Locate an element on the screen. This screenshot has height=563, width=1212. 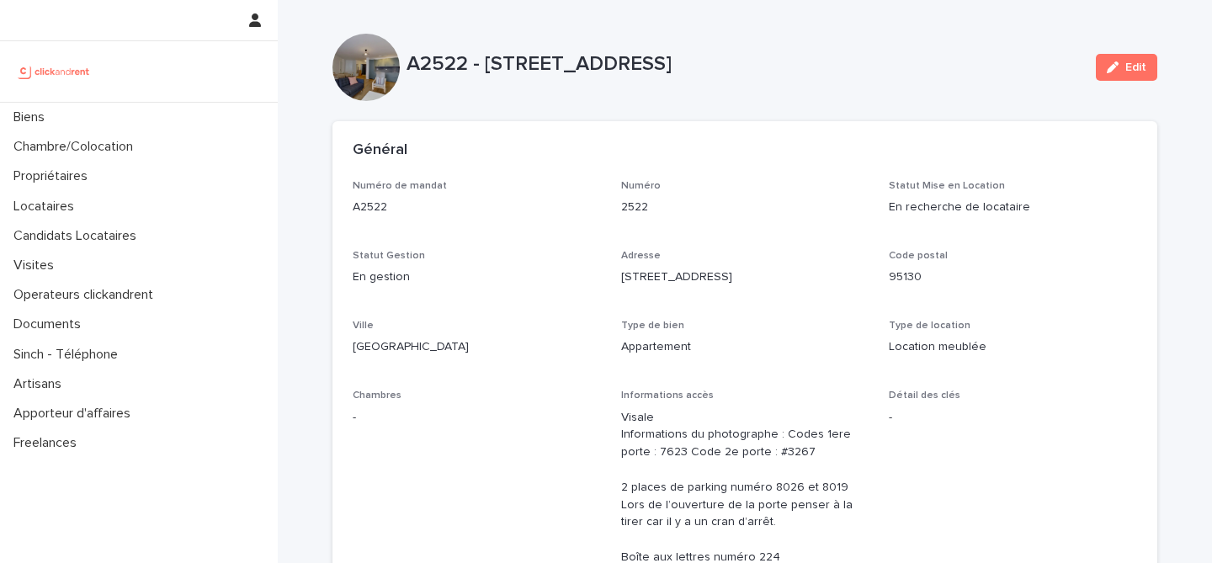
span: Détail des clés is located at coordinates (924, 396).